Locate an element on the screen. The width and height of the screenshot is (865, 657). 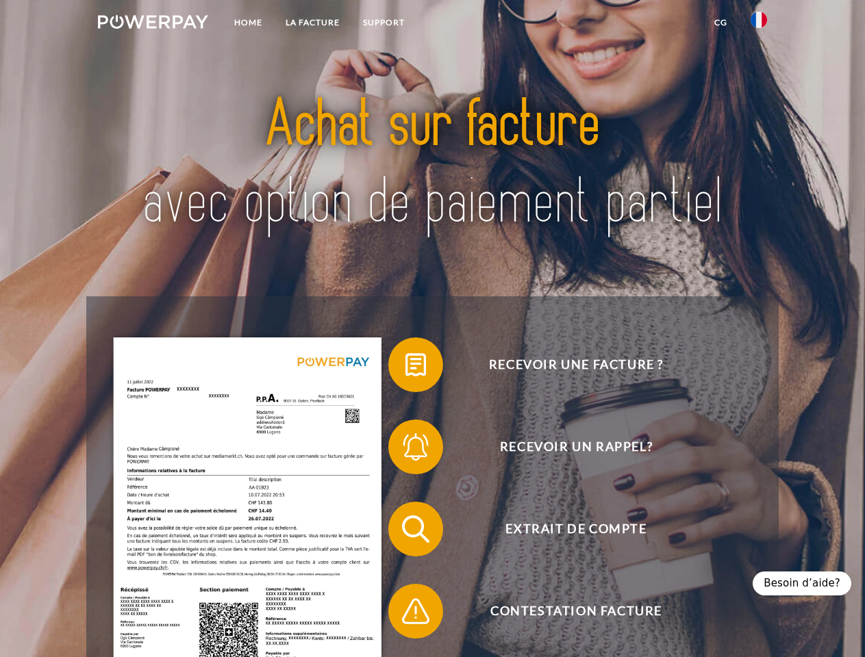
img: qb_bell.svg is located at coordinates (416, 447).